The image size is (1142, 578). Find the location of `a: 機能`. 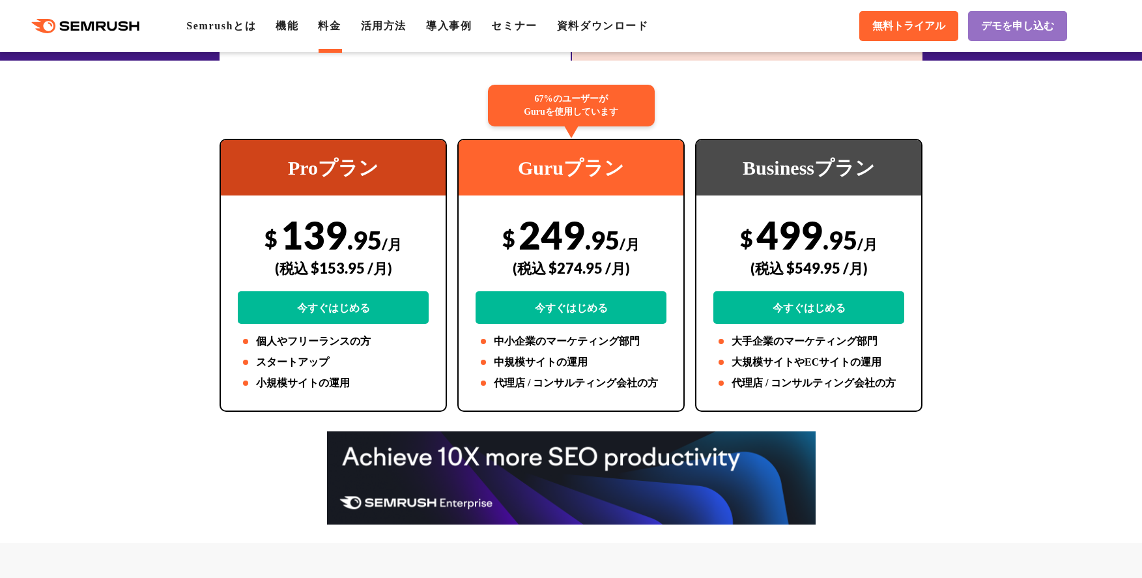

a: 機能 is located at coordinates (287, 25).